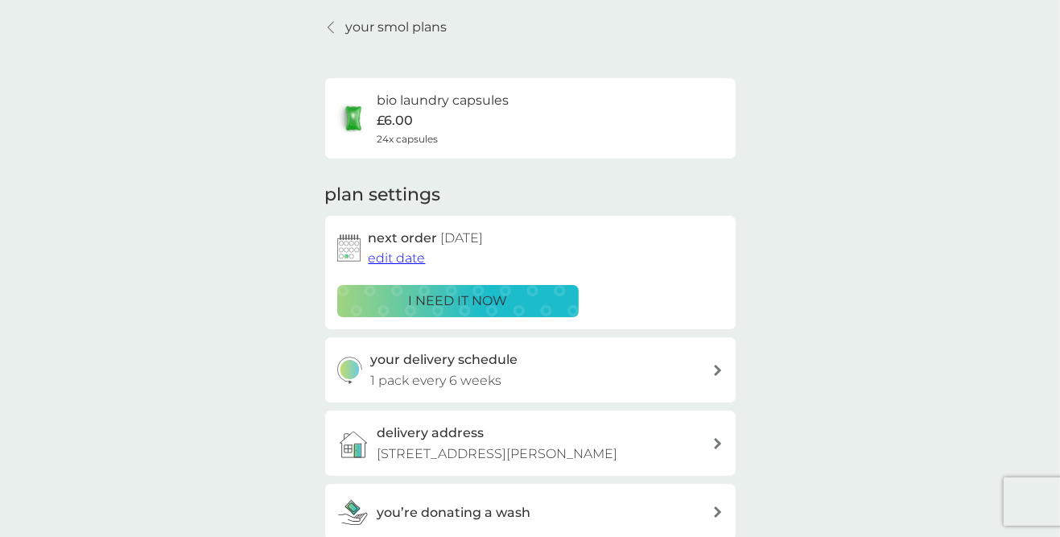  I want to click on h6: bio laundry capsules, so click(443, 101).